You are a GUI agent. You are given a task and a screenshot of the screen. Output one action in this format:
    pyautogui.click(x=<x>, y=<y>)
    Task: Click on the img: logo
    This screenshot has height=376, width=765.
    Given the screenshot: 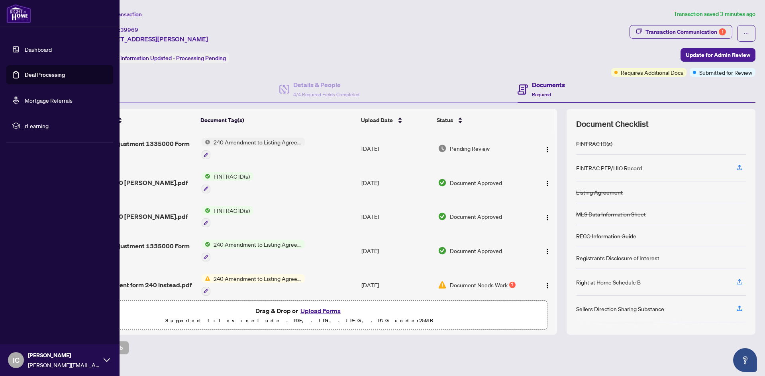 What is the action you would take?
    pyautogui.click(x=19, y=14)
    